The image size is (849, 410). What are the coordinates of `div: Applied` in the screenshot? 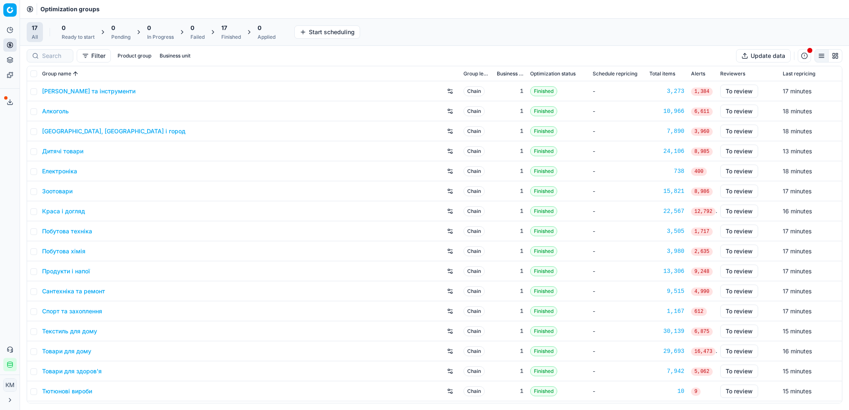 It's located at (266, 37).